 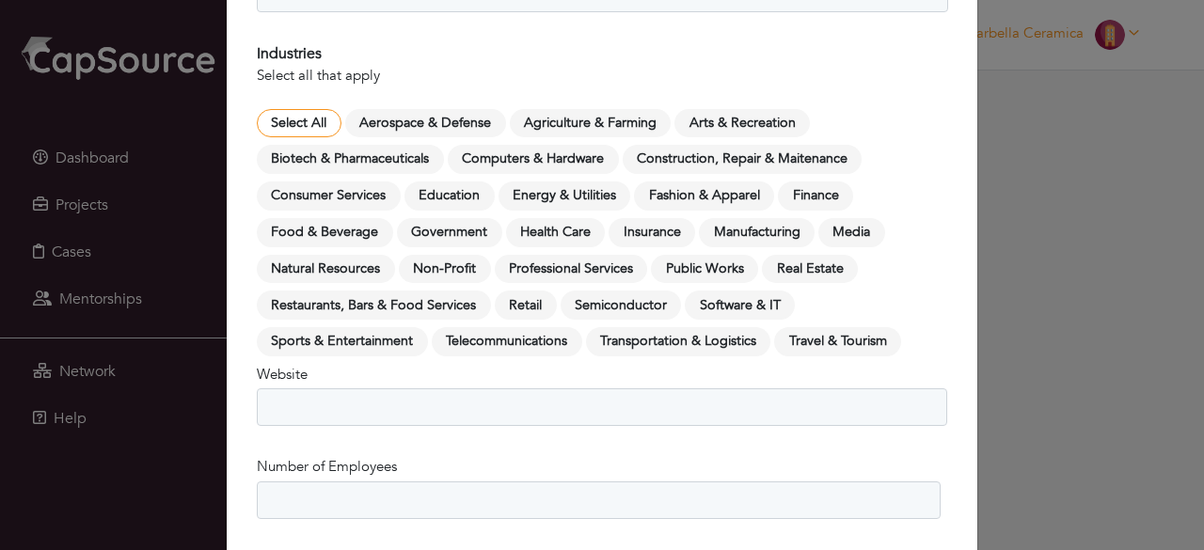 What do you see at coordinates (533, 159) in the screenshot?
I see `span: Computers & Hardware` at bounding box center [533, 159].